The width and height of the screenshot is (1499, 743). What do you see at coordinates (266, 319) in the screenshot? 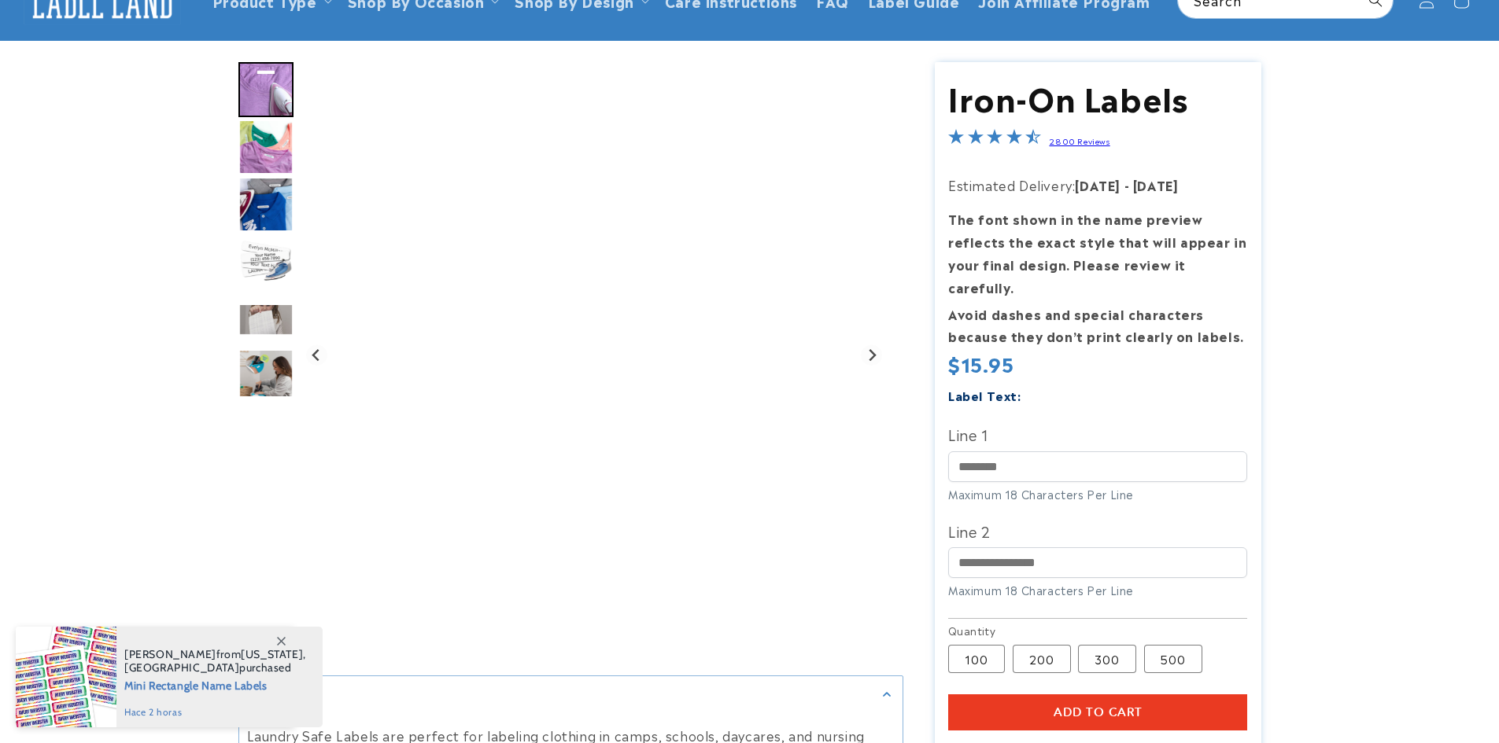
I see `img: null` at bounding box center [266, 319].